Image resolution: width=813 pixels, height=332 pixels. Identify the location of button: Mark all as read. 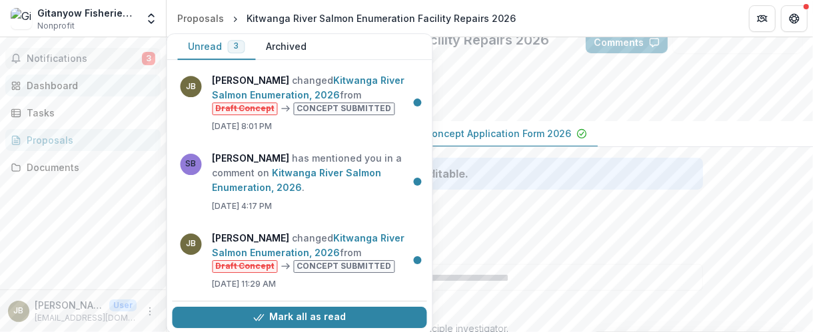
(300, 318).